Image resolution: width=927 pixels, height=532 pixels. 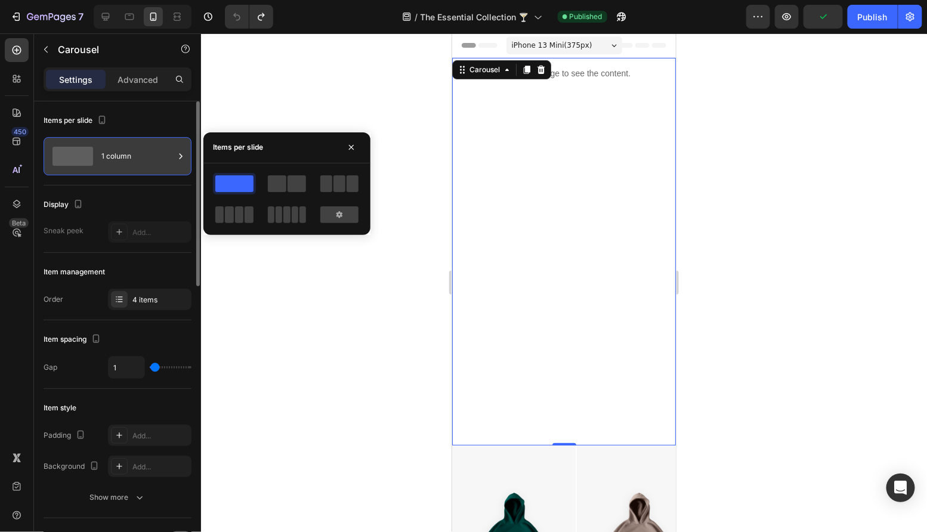 What do you see at coordinates (50, 367) in the screenshot?
I see `div: Gap` at bounding box center [50, 367].